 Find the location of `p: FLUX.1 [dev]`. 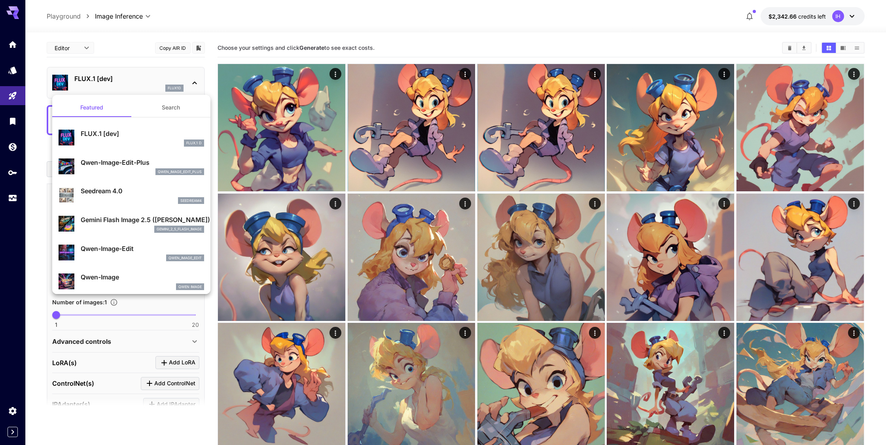

p: FLUX.1 [dev] is located at coordinates (142, 134).